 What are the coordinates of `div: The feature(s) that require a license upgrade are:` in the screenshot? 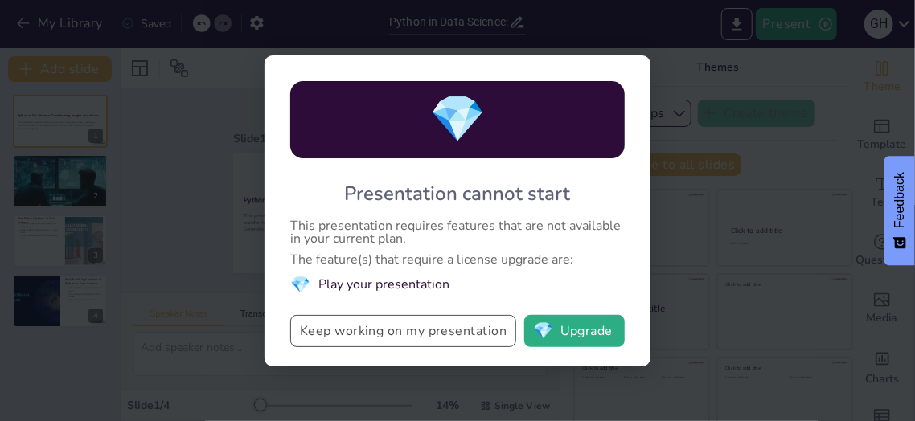 It's located at (457, 260).